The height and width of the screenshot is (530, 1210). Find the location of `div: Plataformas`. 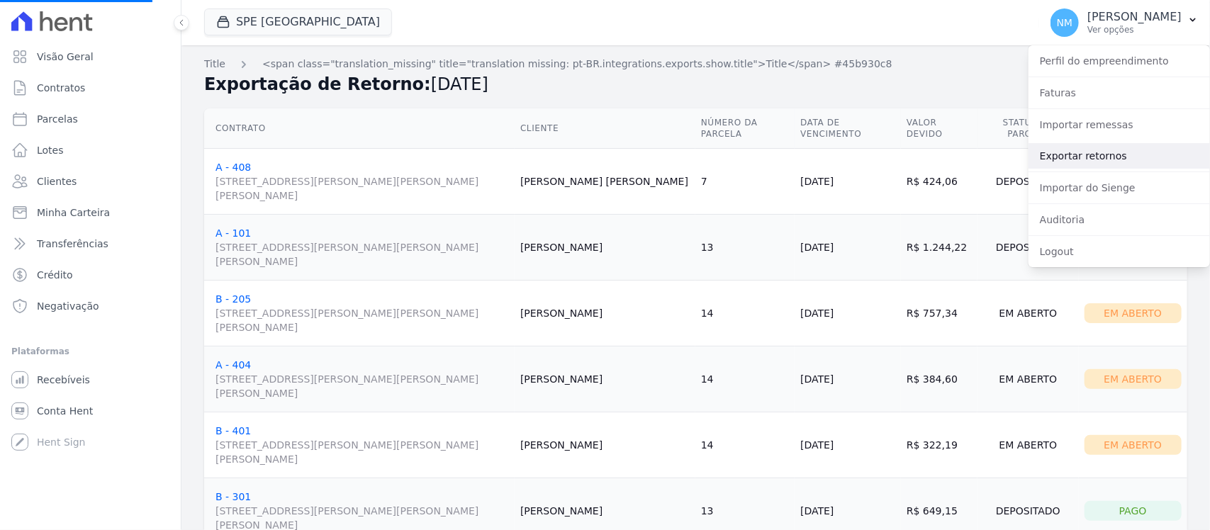

div: Plataformas is located at coordinates (90, 351).